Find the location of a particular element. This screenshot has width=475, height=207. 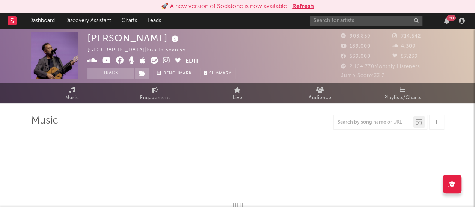

a: Charts is located at coordinates (129, 21).